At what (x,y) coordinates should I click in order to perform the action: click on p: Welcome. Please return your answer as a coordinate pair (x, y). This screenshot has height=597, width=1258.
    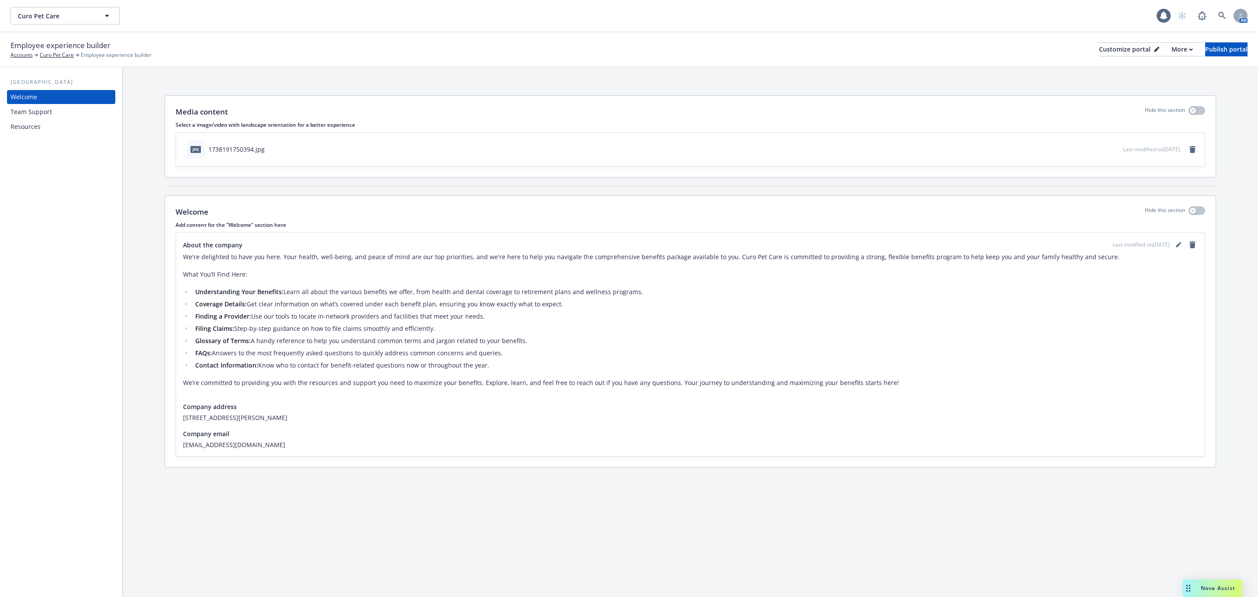
    Looking at the image, I should click on (192, 212).